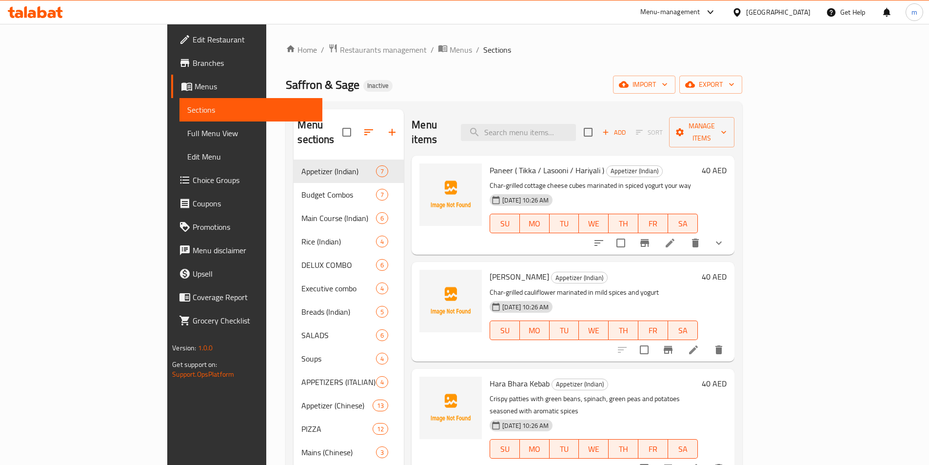 The width and height of the screenshot is (929, 465). I want to click on img: Paneer ( Tikka / Lasooni / Hariyali ), so click(451, 195).